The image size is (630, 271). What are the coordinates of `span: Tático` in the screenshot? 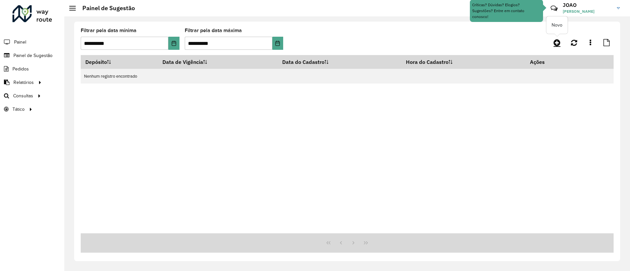 It's located at (18, 109).